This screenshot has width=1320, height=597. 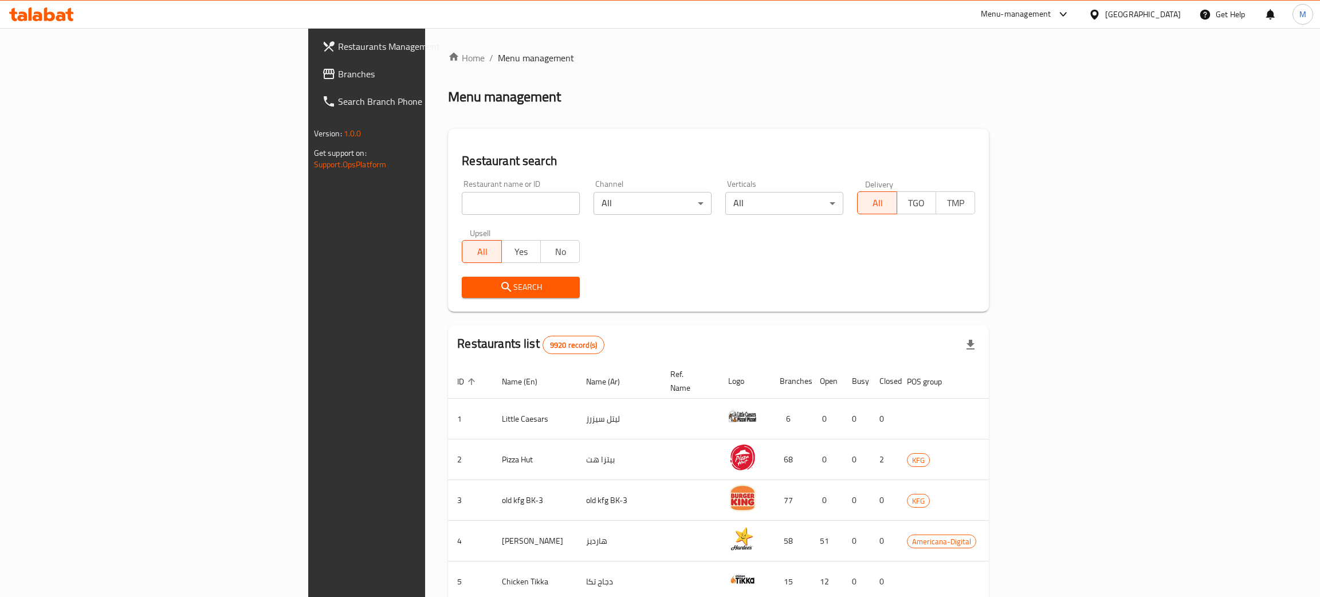 I want to click on a: Search Branch Phone, so click(x=420, y=101).